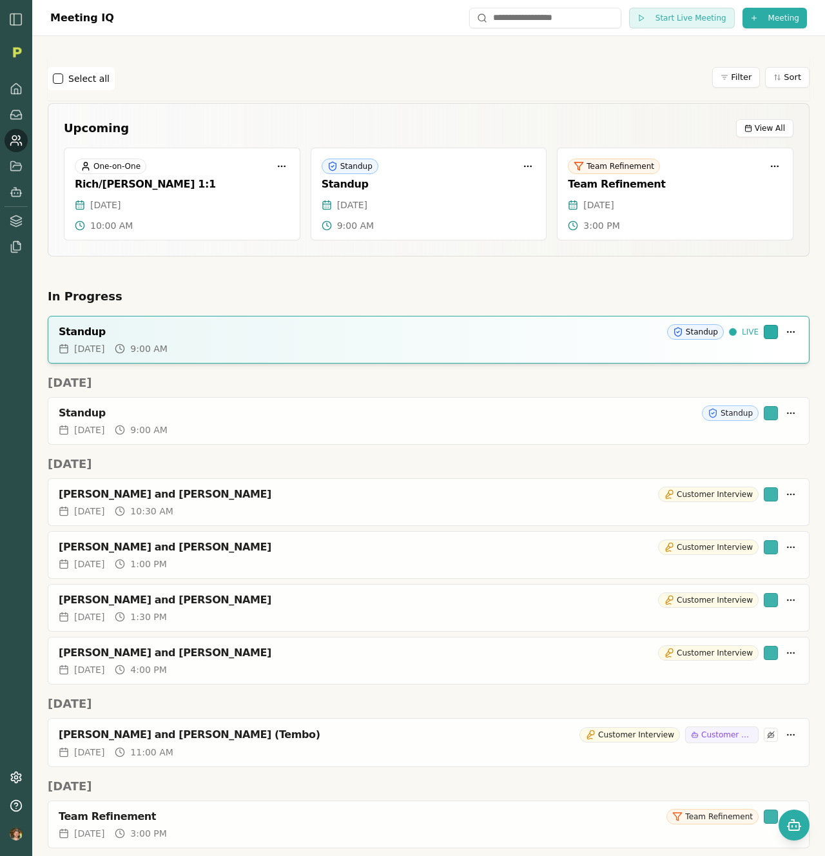  I want to click on img: profile, so click(16, 834).